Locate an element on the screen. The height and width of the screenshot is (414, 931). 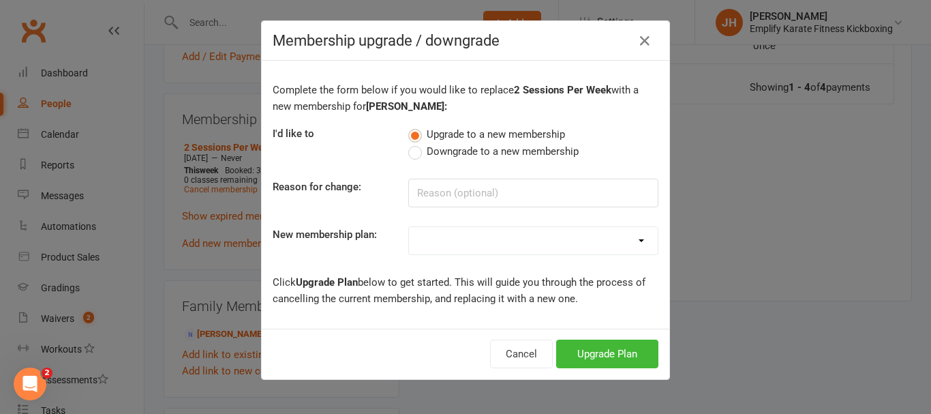
b: 2 Sessions Per Week is located at coordinates (562, 90).